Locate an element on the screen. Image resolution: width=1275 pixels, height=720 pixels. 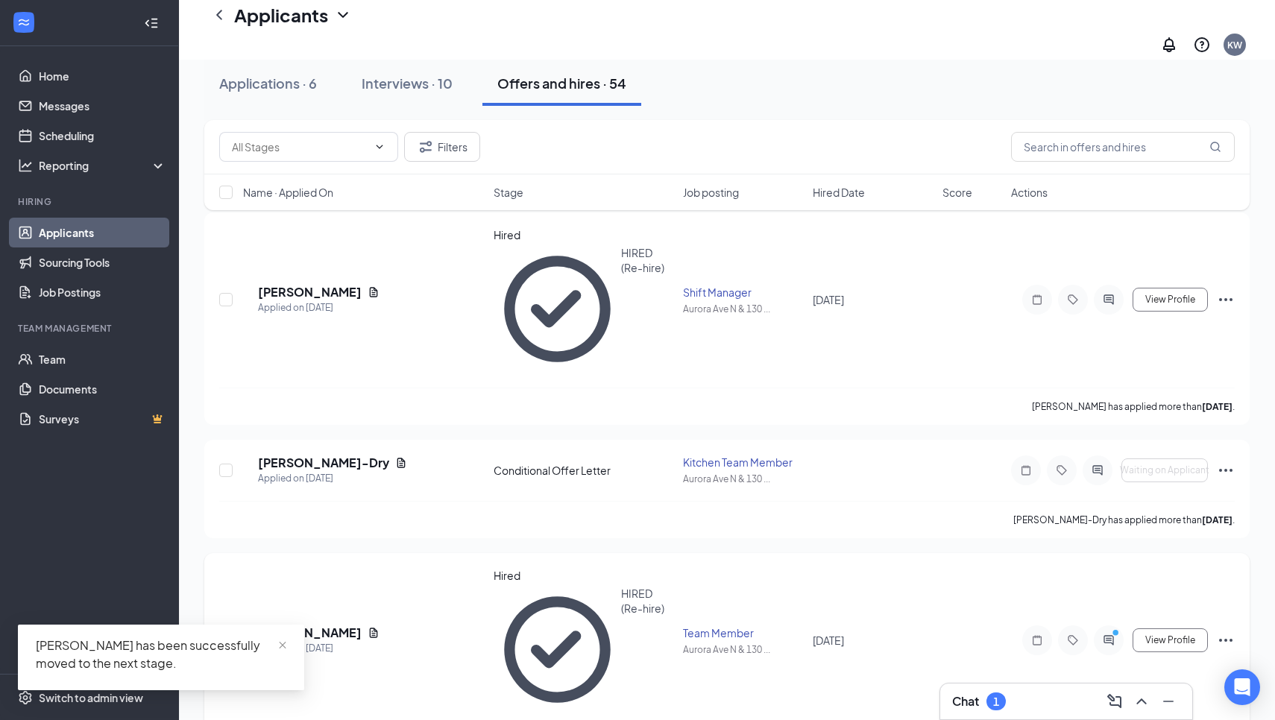
div: Reporting is located at coordinates (103, 166).